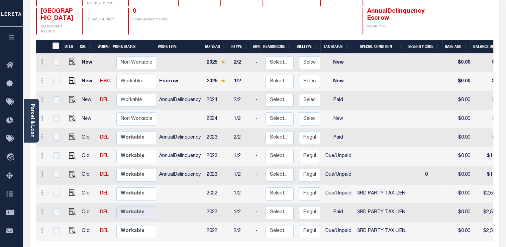 The width and height of the screenshot is (506, 247). I want to click on th: BillType: activate to sort column ascending, so click(307, 47).